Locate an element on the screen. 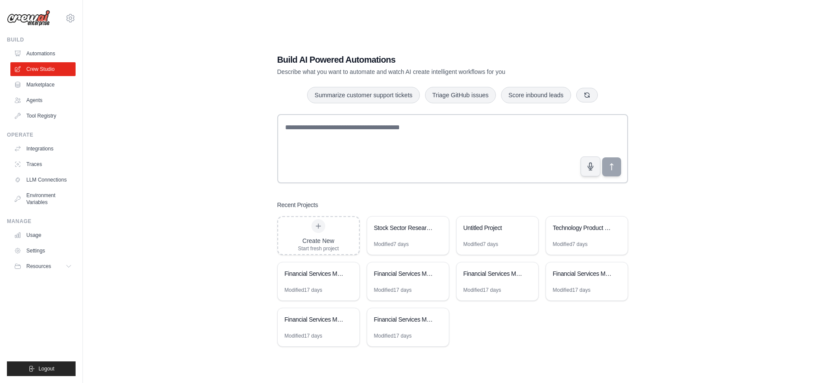 This screenshot has width=822, height=383. button: Logout is located at coordinates (41, 369).